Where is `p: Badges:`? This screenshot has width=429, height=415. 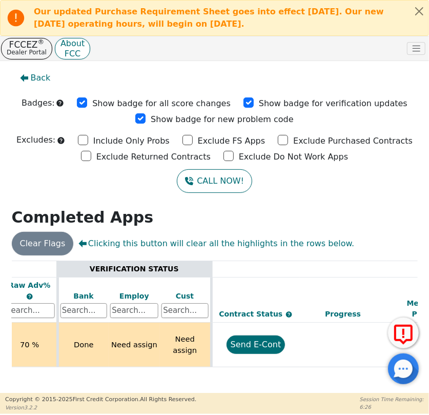 p: Badges: is located at coordinates (38, 103).